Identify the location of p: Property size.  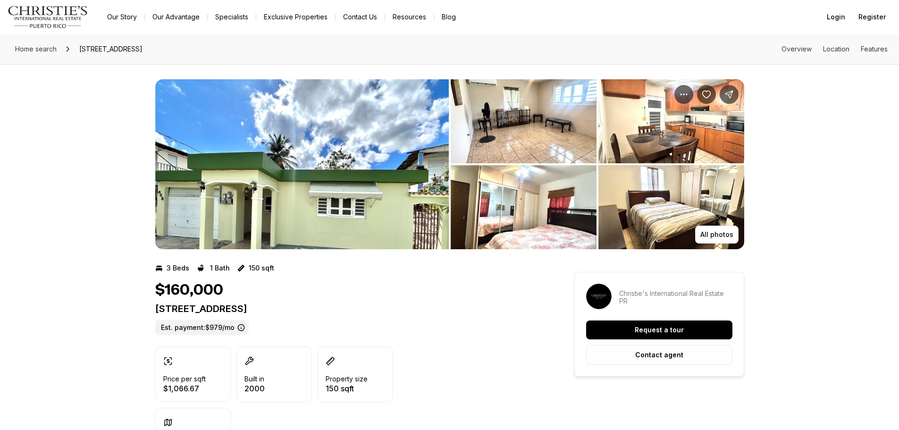
(347, 379).